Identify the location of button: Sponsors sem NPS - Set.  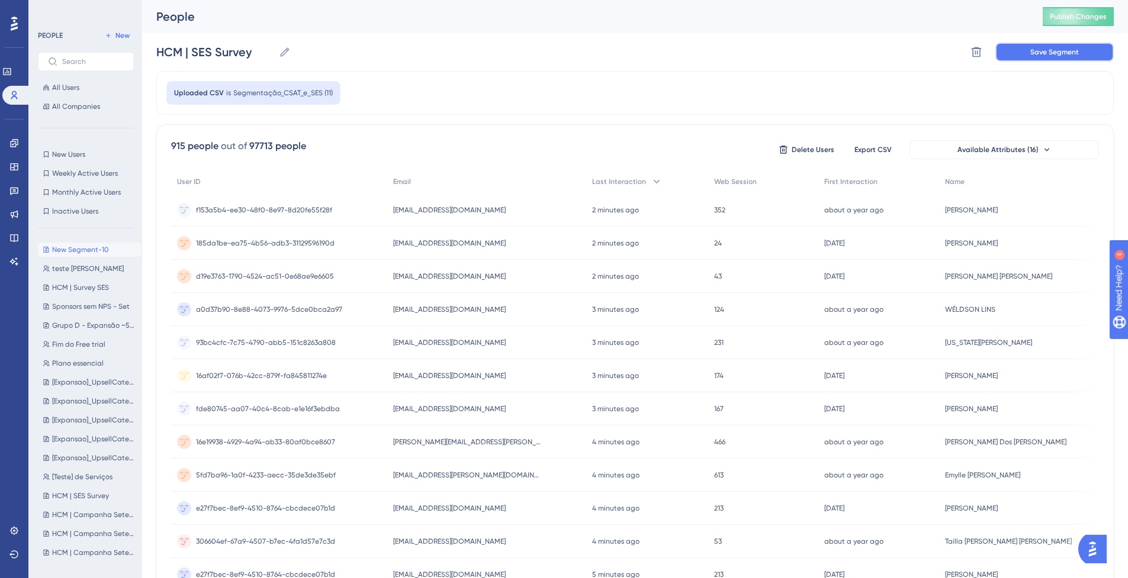
(89, 307).